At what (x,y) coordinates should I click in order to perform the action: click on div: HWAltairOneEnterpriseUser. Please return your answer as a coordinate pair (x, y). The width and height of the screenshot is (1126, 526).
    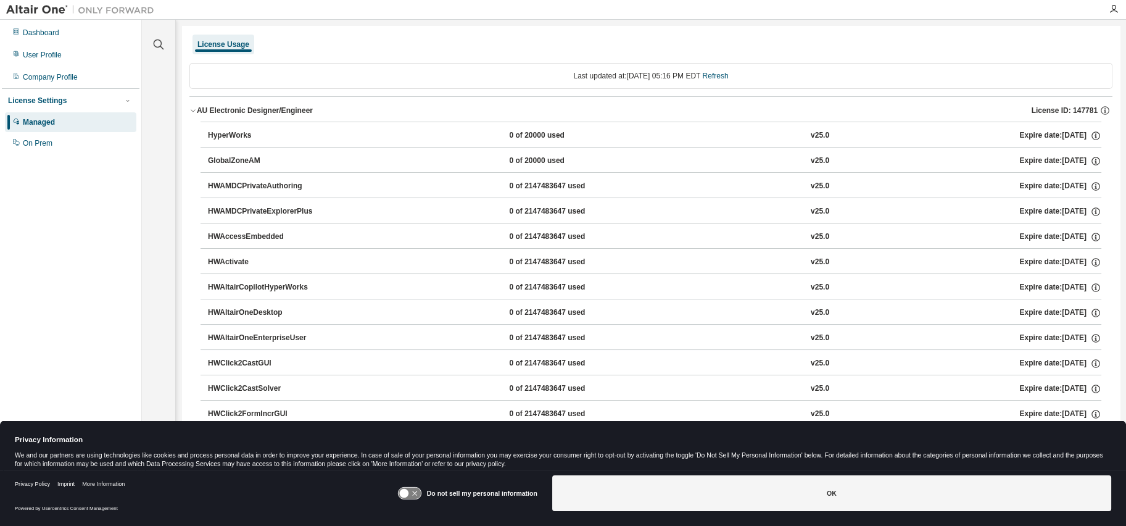
    Looking at the image, I should click on (263, 338).